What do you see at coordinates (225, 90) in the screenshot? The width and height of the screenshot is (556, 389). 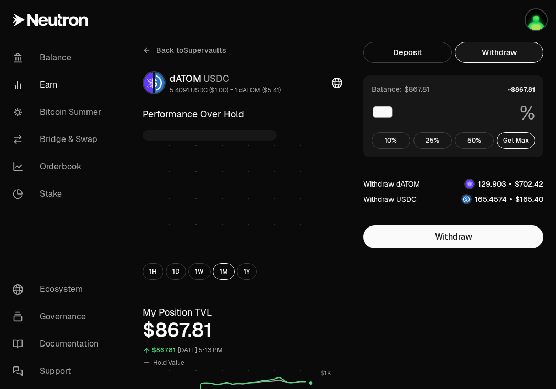 I see `div: 5.4091 USDC ($1.00) = 1 dATOM ($5.41)` at bounding box center [225, 90].